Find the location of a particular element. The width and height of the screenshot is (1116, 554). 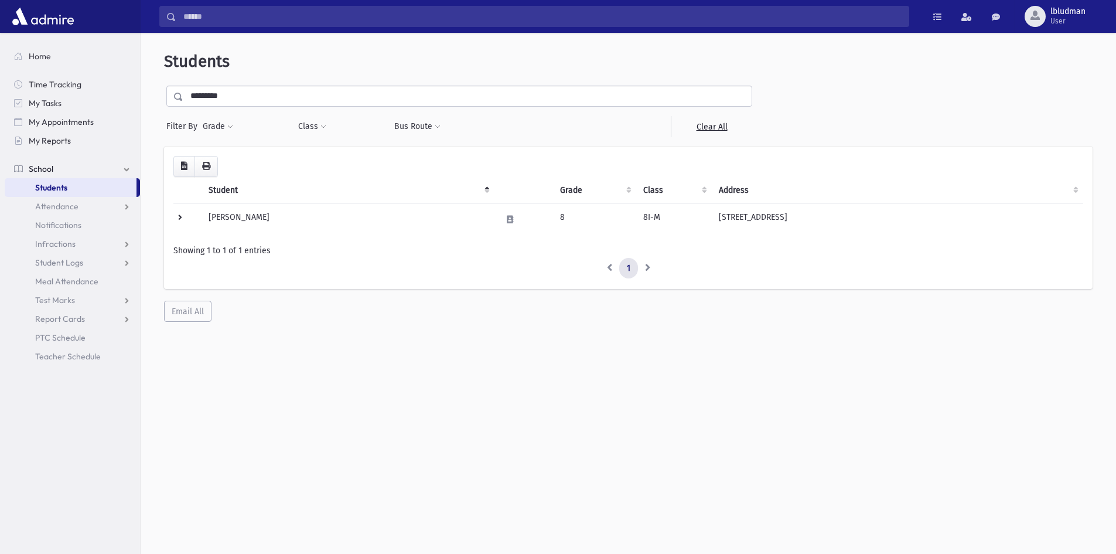

button: Class is located at coordinates (312, 127).